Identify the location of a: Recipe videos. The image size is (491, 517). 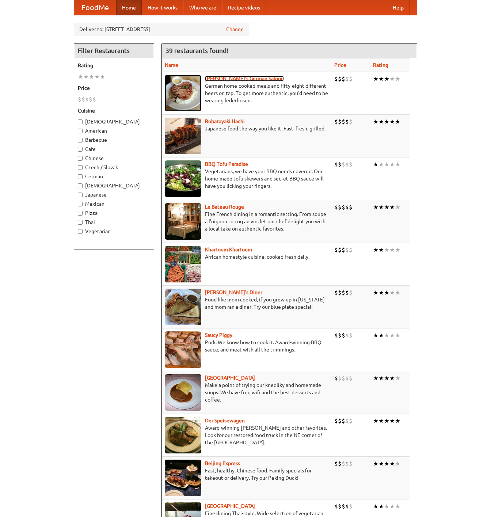
(244, 8).